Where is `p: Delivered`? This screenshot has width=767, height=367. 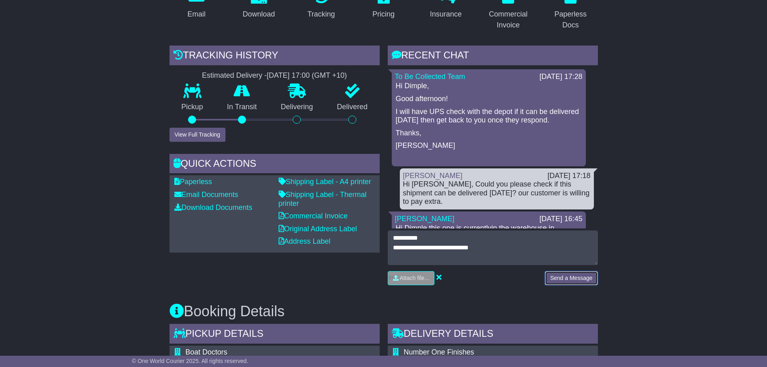 p: Delivered is located at coordinates (353, 107).